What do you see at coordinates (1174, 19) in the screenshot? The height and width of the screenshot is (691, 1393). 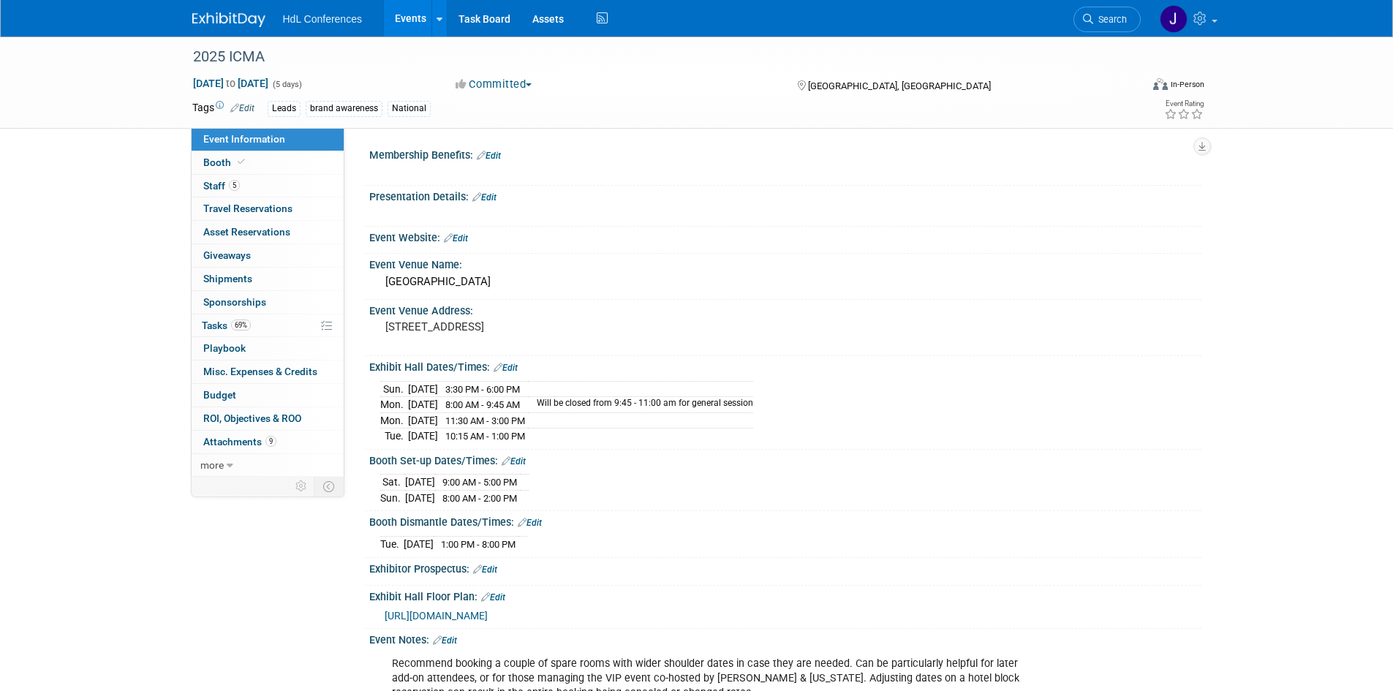 I see `img: Johnny Nguyen` at bounding box center [1174, 19].